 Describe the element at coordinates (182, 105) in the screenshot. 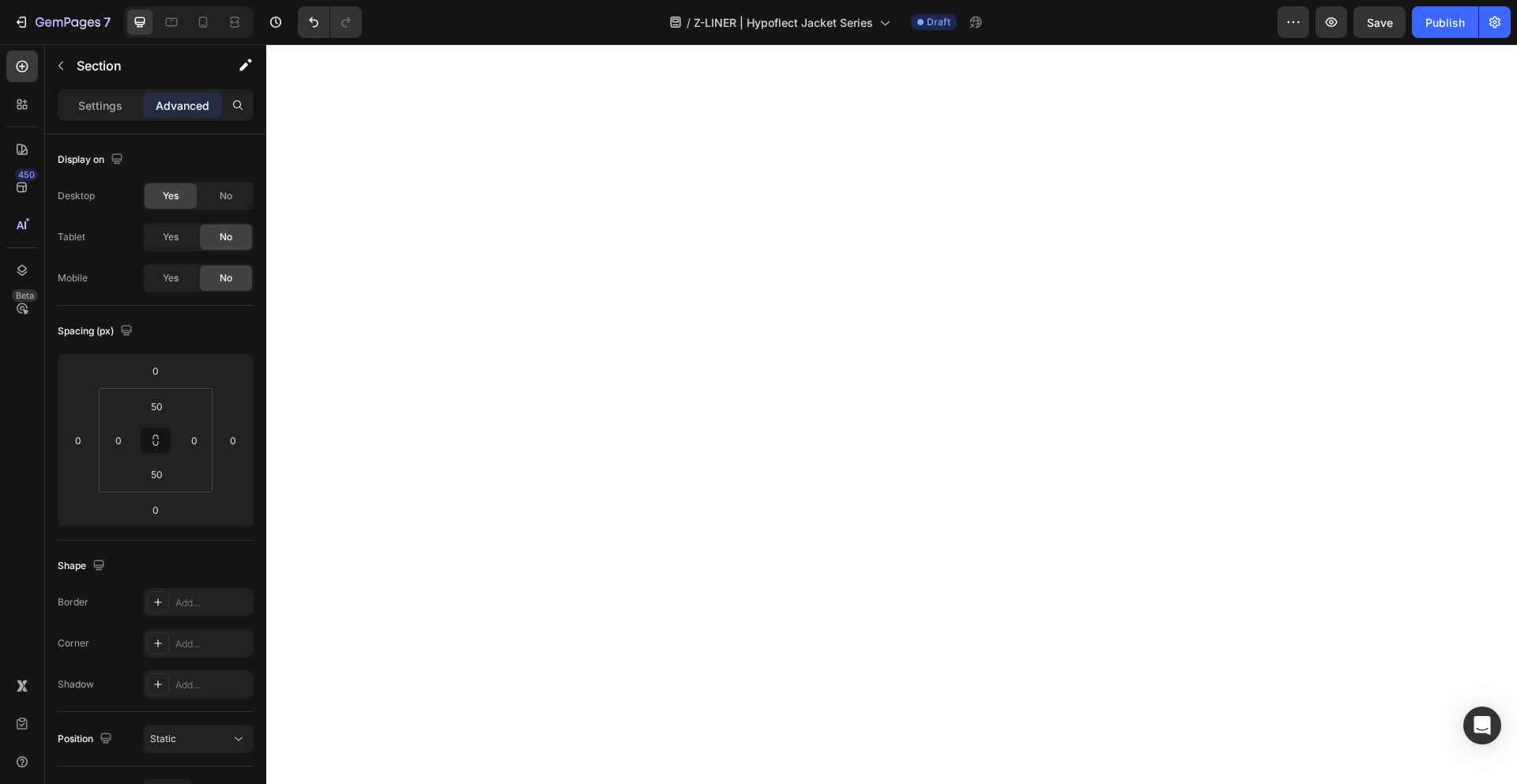

I see `p: Advanced` at that location.